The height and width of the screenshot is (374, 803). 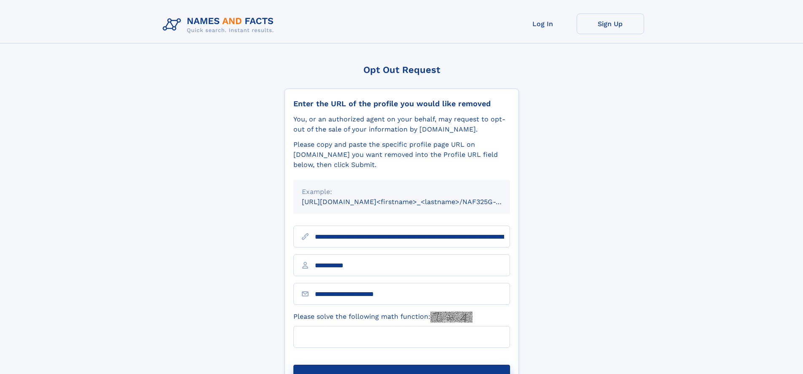 What do you see at coordinates (402, 104) in the screenshot?
I see `div: Enter the URL of the profile you would like removed` at bounding box center [402, 104].